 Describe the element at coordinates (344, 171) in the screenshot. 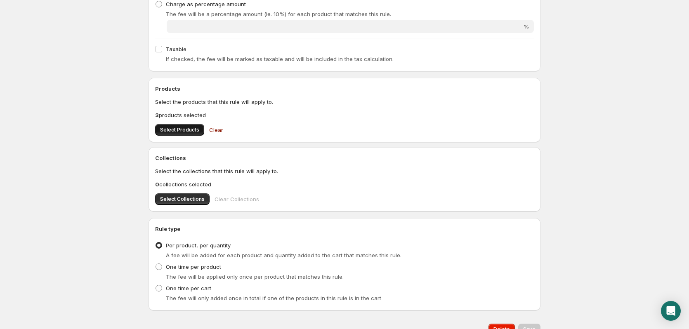

I see `p: Select the collections that this rule will apply to.` at that location.